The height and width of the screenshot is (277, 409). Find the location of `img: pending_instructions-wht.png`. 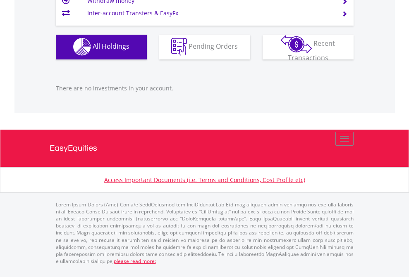

img: pending_instructions-wht.png is located at coordinates (179, 47).